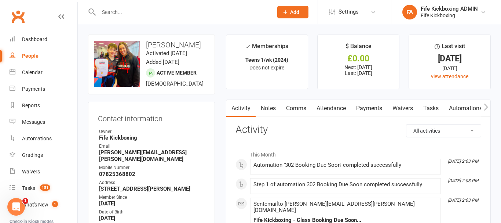  I want to click on div: People, so click(30, 56).